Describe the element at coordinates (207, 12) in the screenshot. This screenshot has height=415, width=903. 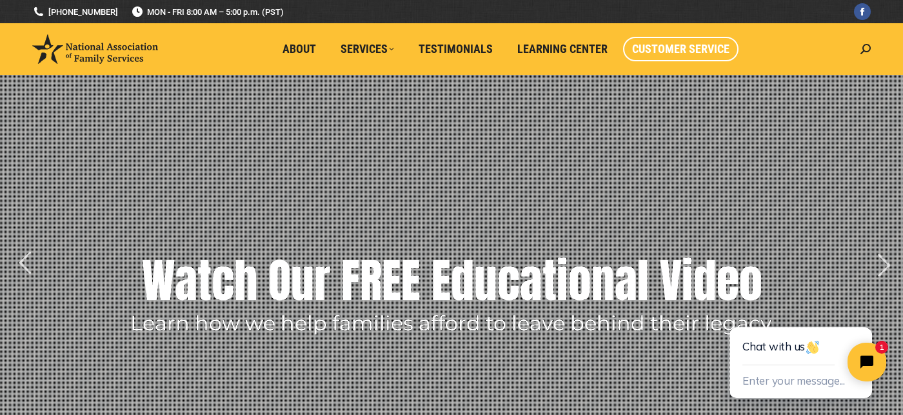
I see `span: MON - FRI 8:00 AM – 5:00 p.m. (PST)` at that location.